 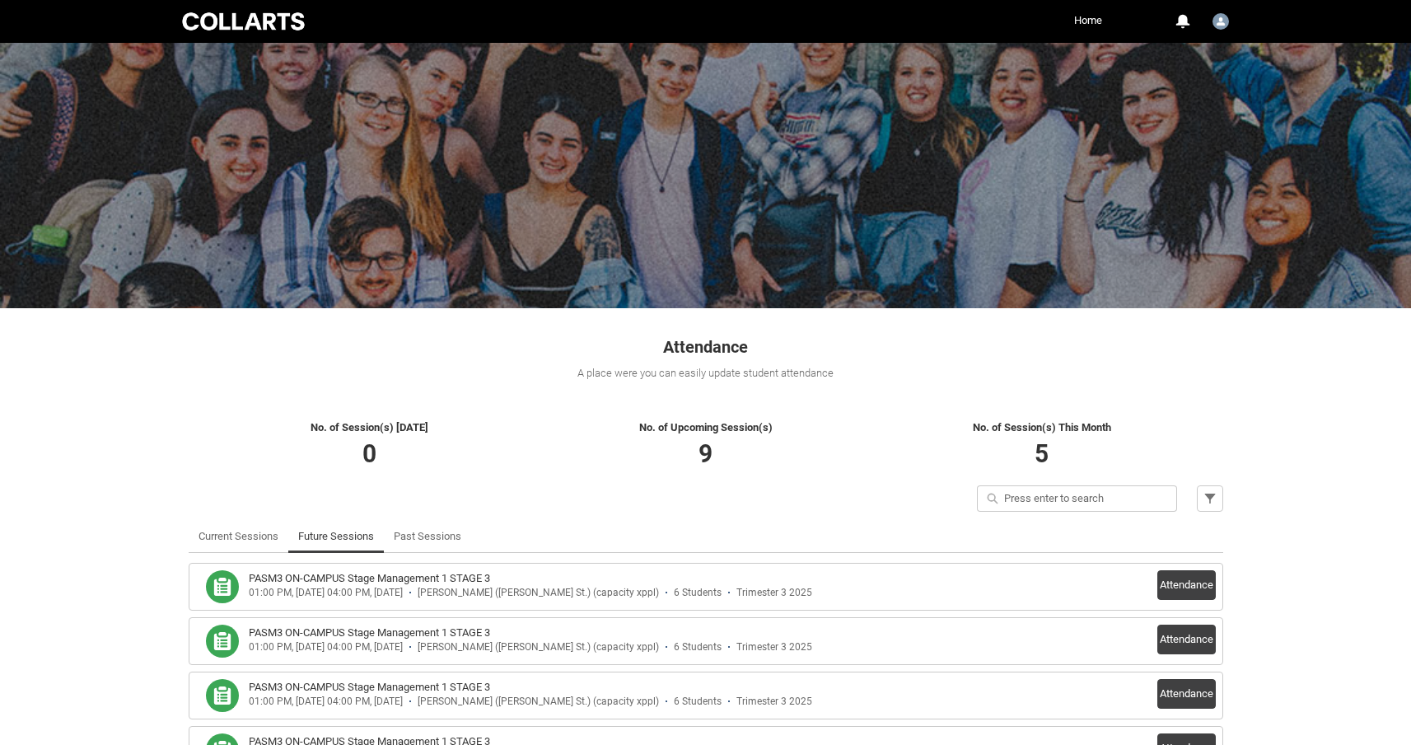 I want to click on span: No. of Session(s) This Month, so click(x=1042, y=427).